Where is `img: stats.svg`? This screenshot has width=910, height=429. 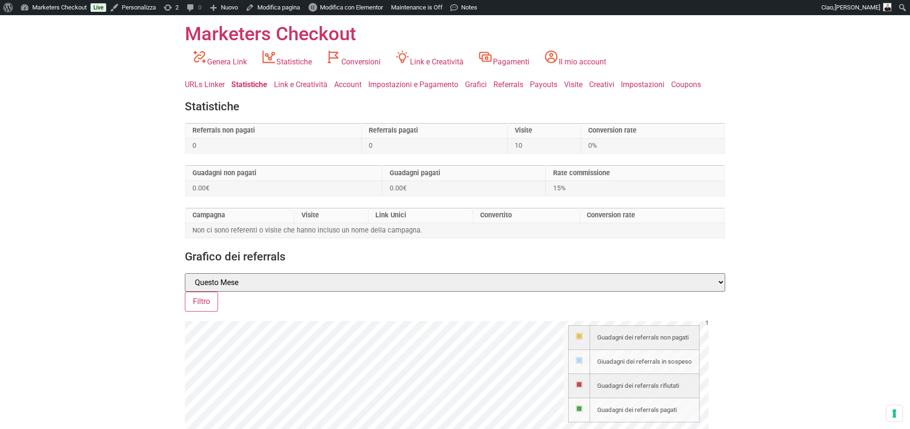
img: stats.svg is located at coordinates (269, 57).